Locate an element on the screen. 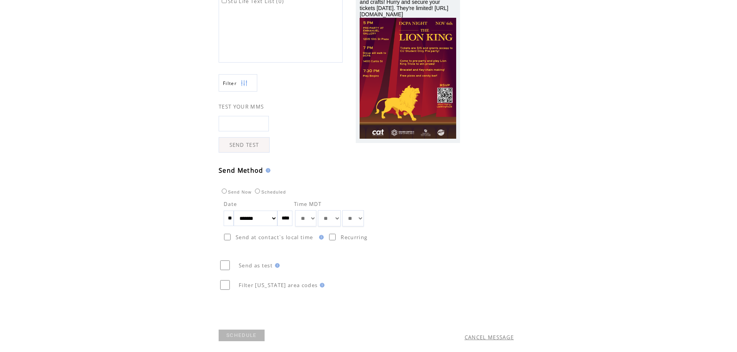 The height and width of the screenshot is (352, 737). span: Send Method is located at coordinates (241, 170).